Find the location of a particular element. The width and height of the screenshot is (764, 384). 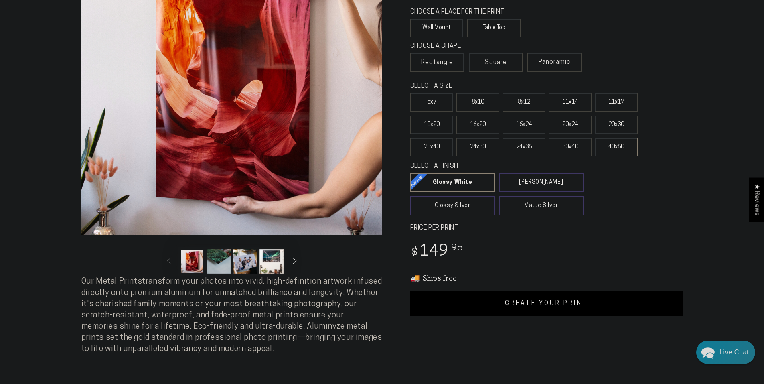

div: Contact Us Directly is located at coordinates (734, 352).